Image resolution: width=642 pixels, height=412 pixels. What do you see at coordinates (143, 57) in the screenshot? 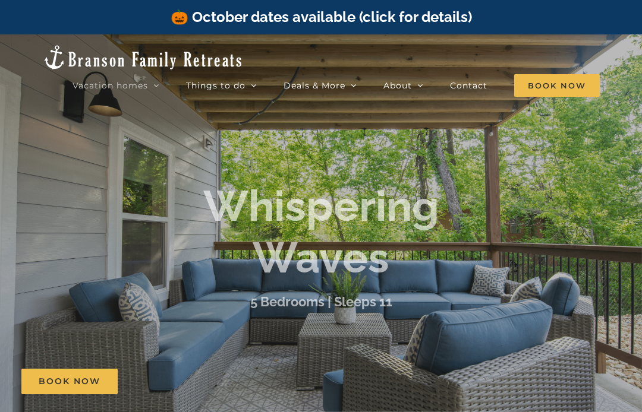
I see `img: Branson Family Retreats Logo` at bounding box center [143, 57].